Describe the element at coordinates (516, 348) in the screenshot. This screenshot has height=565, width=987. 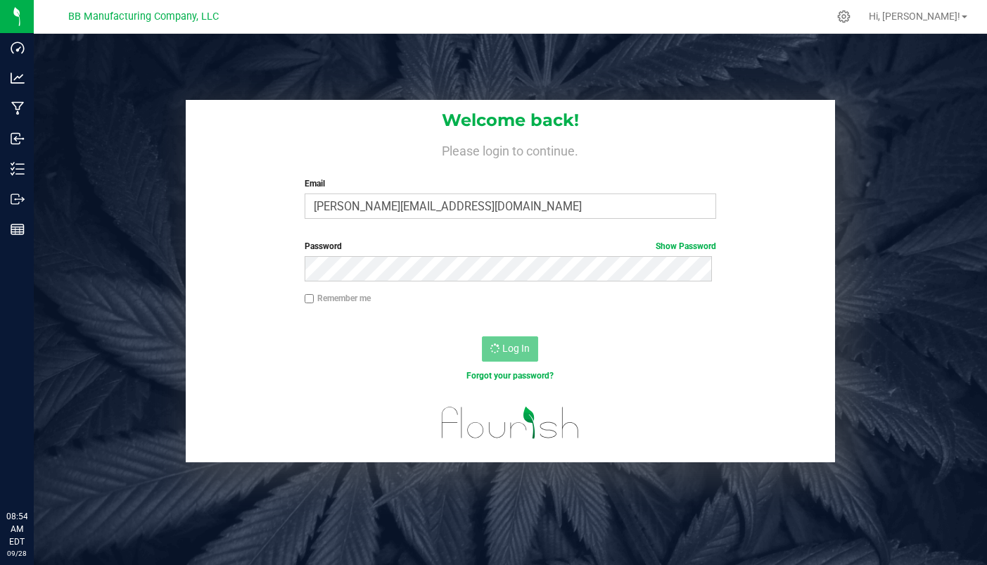
I see `span: Log In` at that location.